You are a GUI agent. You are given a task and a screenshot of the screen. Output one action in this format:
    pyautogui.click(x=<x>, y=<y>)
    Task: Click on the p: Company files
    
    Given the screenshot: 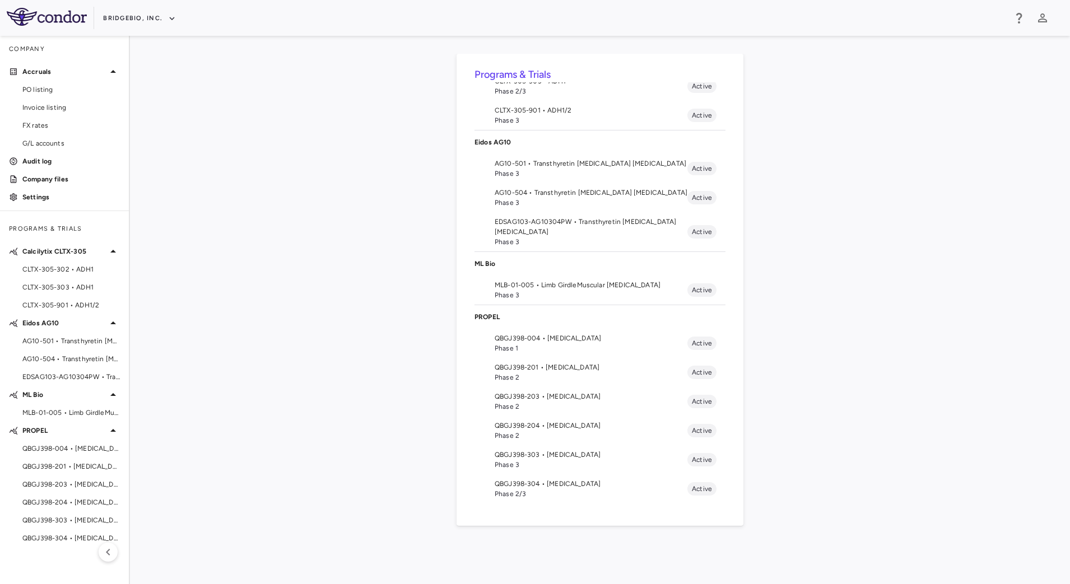 What is the action you would take?
    pyautogui.click(x=71, y=179)
    